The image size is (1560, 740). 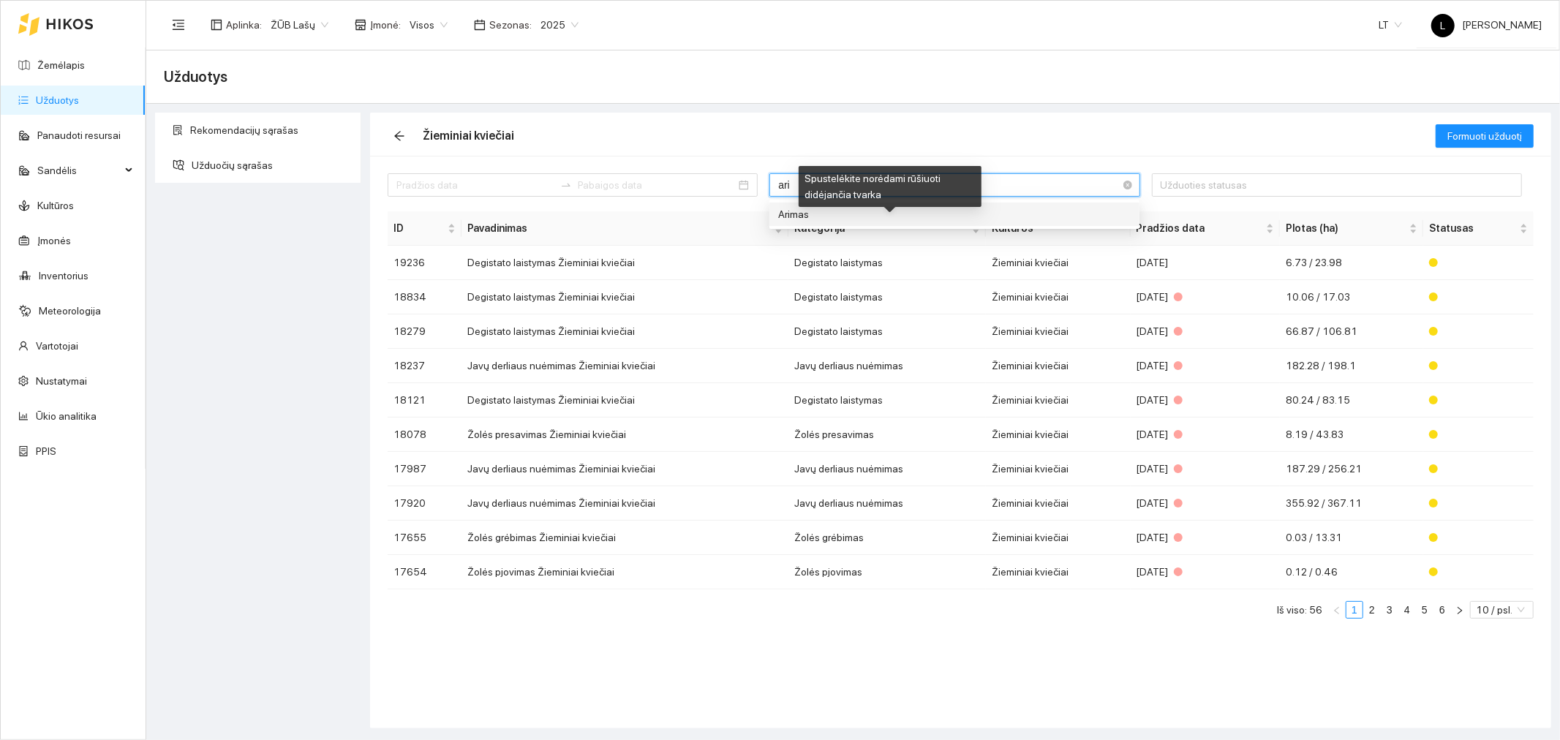 I want to click on span: 10 / psl., so click(x=1501, y=610).